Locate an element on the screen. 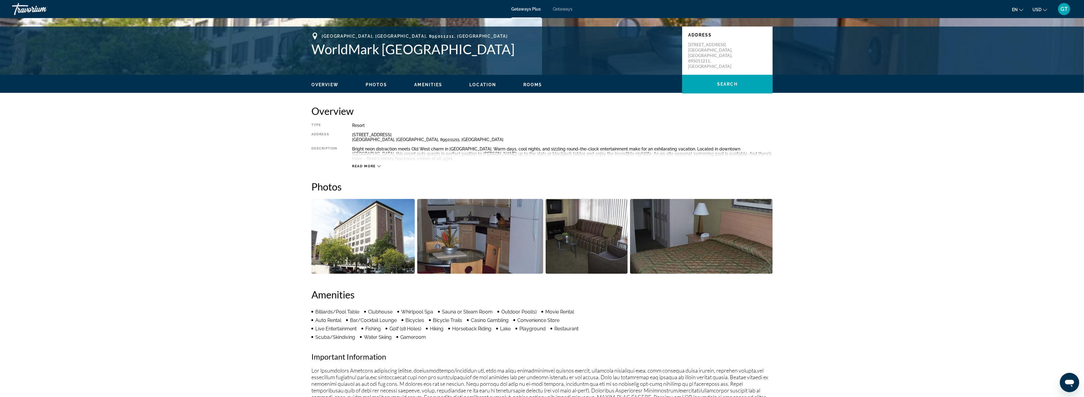  span: Playground is located at coordinates (532, 329).